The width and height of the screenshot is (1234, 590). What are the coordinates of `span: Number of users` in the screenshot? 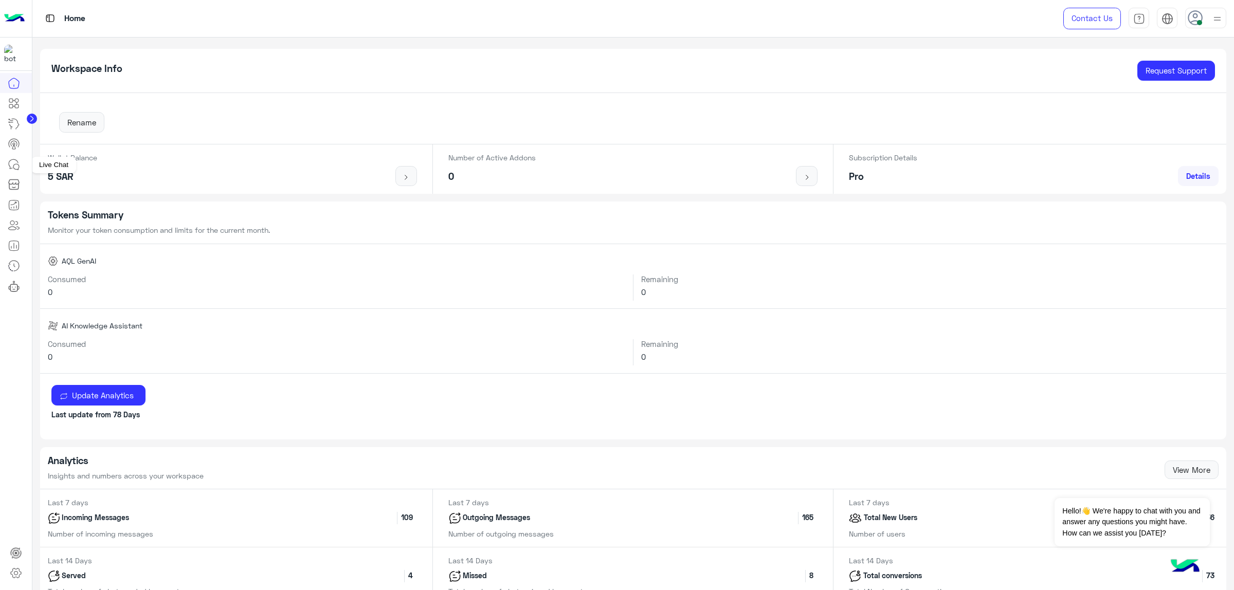 It's located at (877, 534).